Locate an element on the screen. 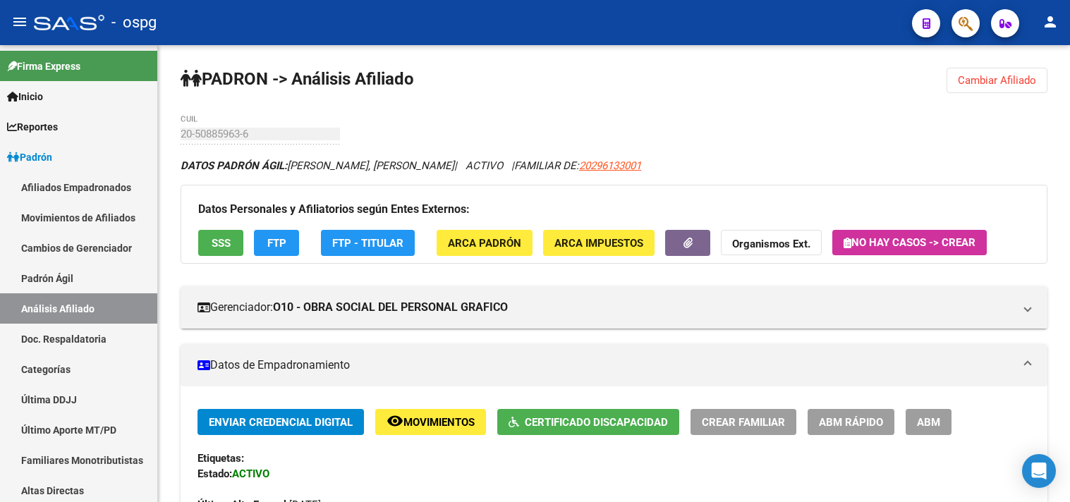 The height and width of the screenshot is (502, 1070). span: Reportes is located at coordinates (32, 127).